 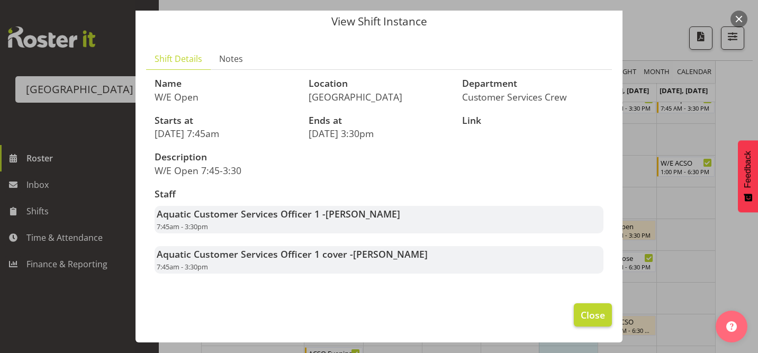 I want to click on p: Customer Services Crew, so click(x=532, y=97).